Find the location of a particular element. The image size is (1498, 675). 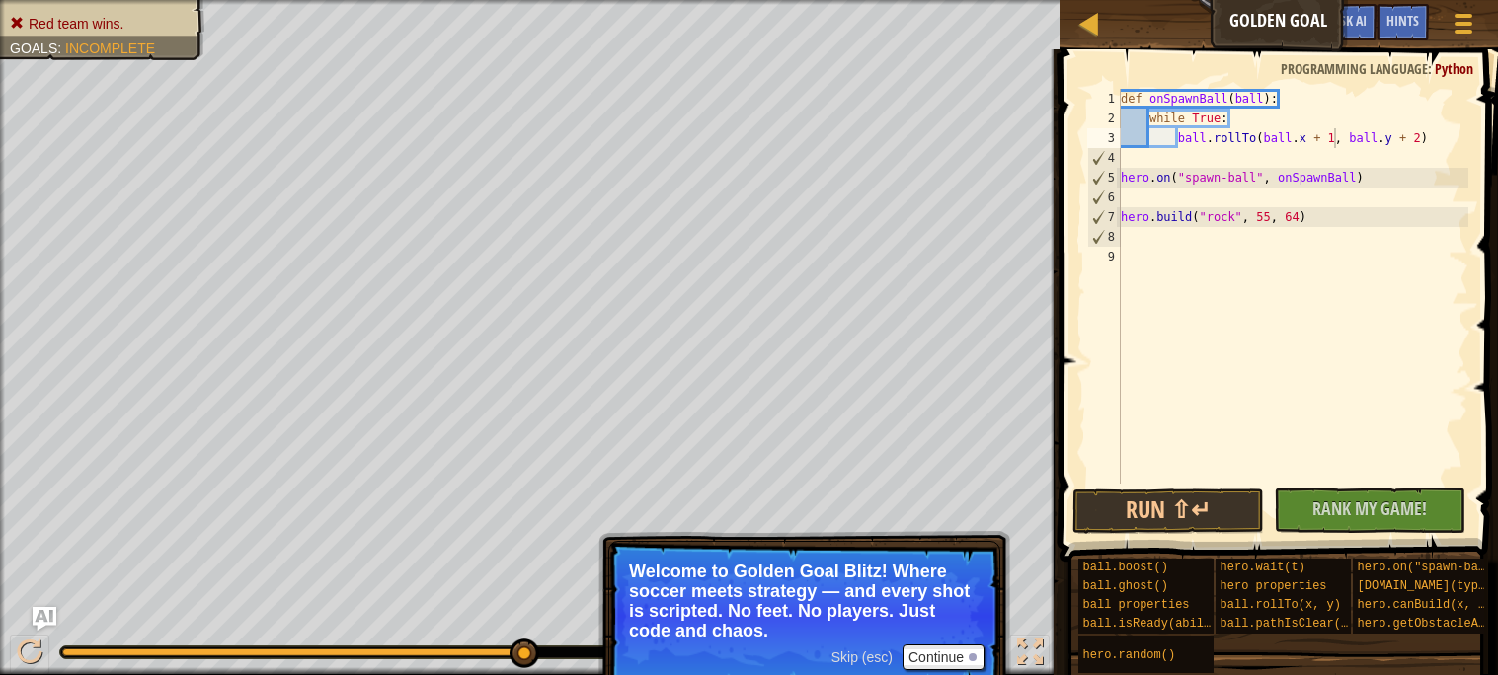

li: Red team wins. is located at coordinates (100, 24).